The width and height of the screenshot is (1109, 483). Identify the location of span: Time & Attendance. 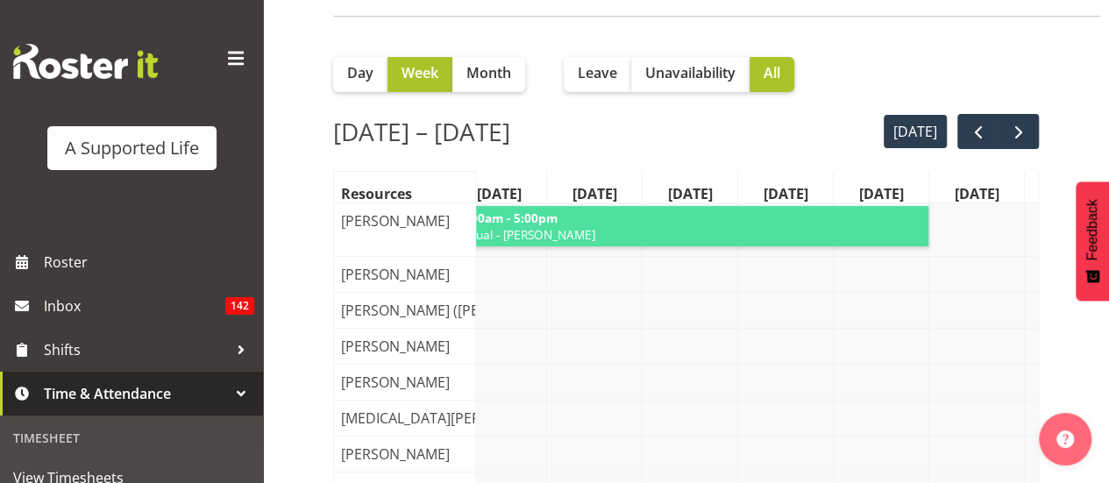
(136, 394).